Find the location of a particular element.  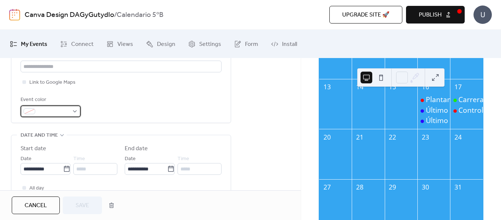

div: 15 is located at coordinates (393, 87).